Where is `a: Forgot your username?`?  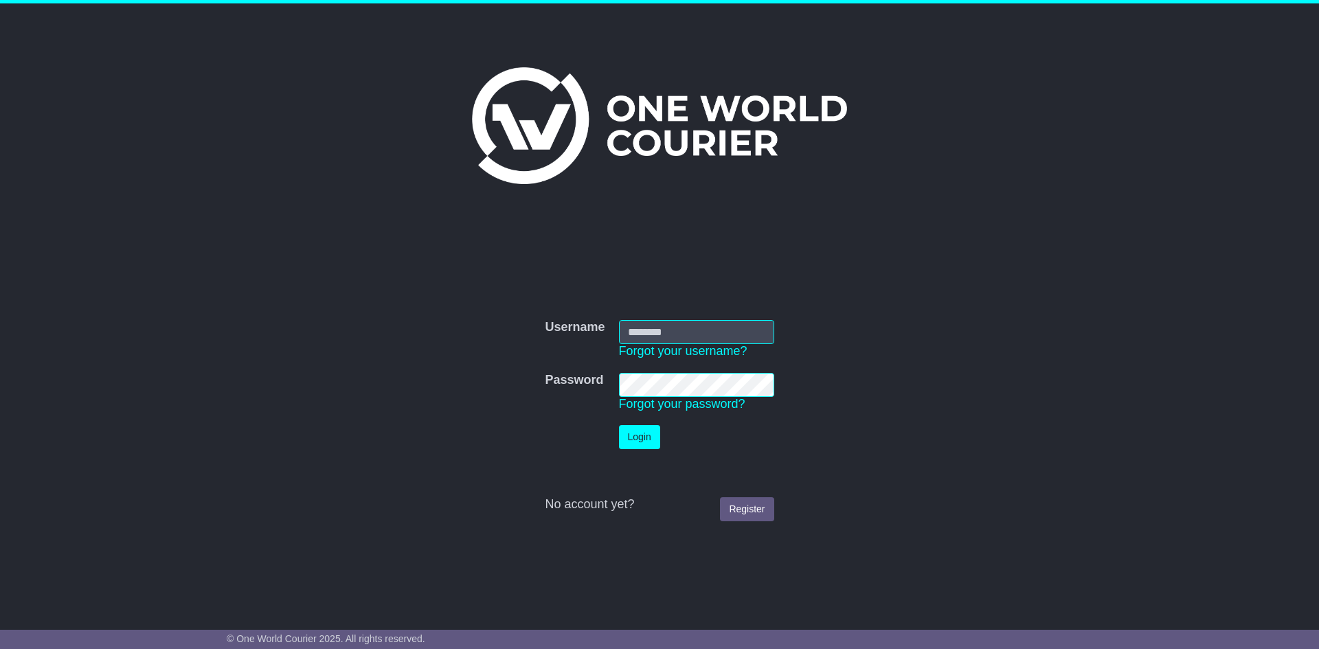
a: Forgot your username? is located at coordinates (683, 351).